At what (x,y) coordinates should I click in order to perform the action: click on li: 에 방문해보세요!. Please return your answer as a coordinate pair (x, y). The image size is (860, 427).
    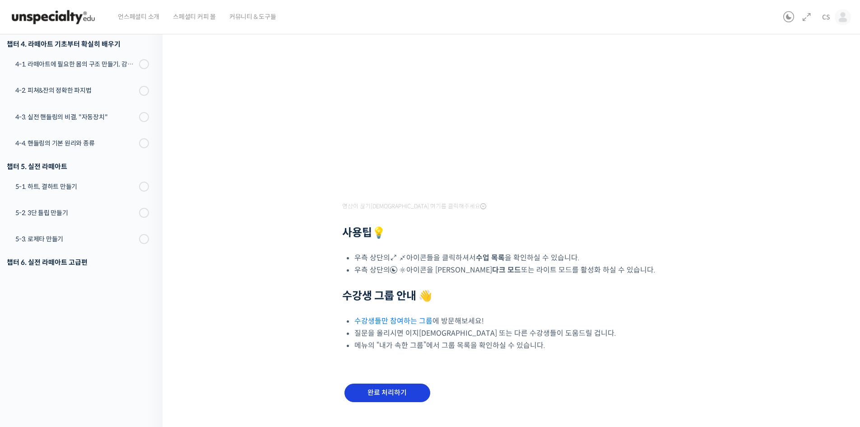
    Looking at the image, I should click on (520, 321).